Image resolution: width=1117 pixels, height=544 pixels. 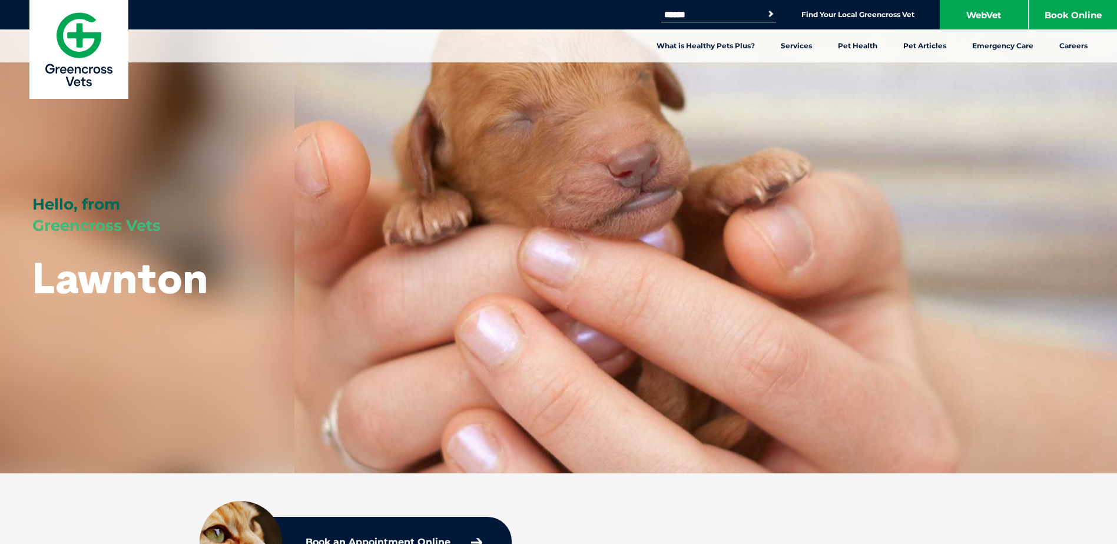 I want to click on a: Pet Health, so click(x=857, y=46).